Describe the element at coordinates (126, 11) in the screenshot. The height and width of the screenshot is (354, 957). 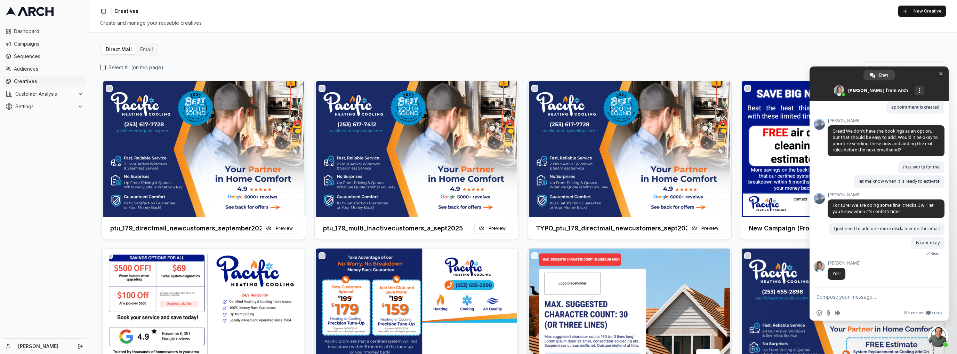
I see `nav: breadcrumb` at that location.